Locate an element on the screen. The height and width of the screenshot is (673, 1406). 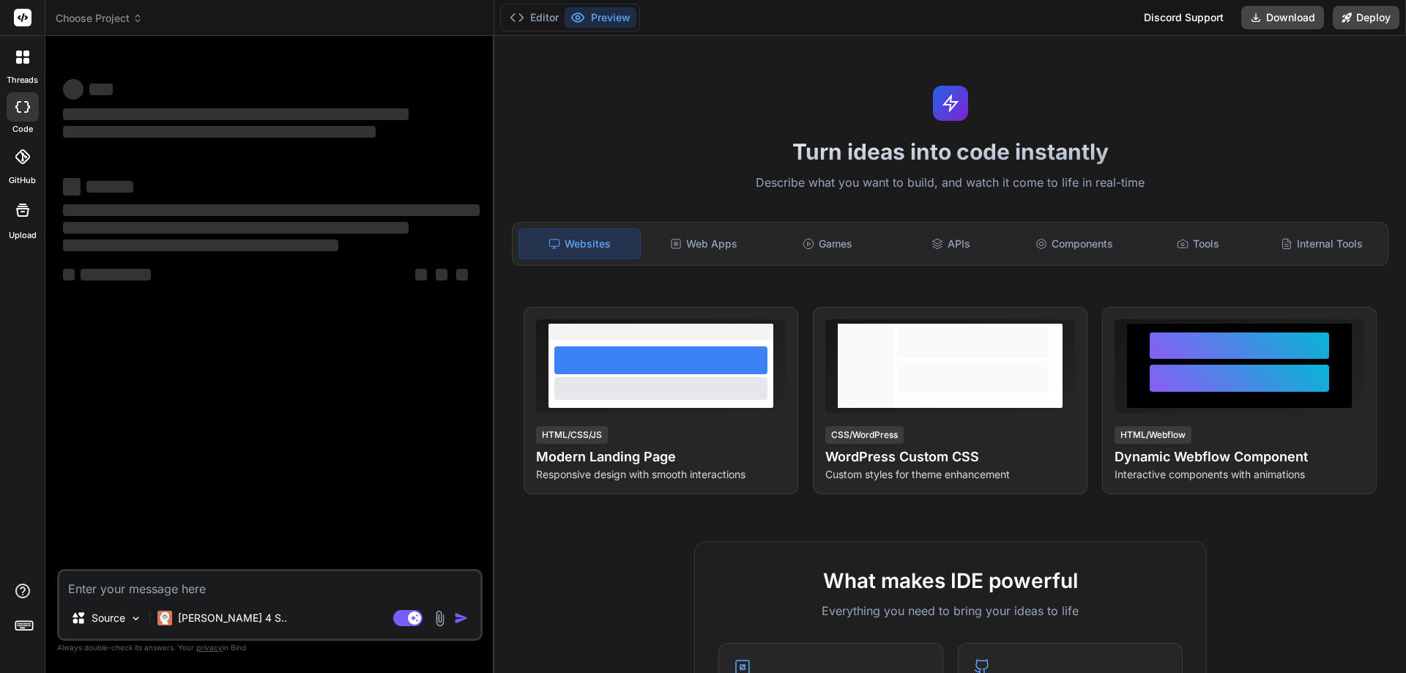
h4: Modern Landing Page is located at coordinates (660, 457).